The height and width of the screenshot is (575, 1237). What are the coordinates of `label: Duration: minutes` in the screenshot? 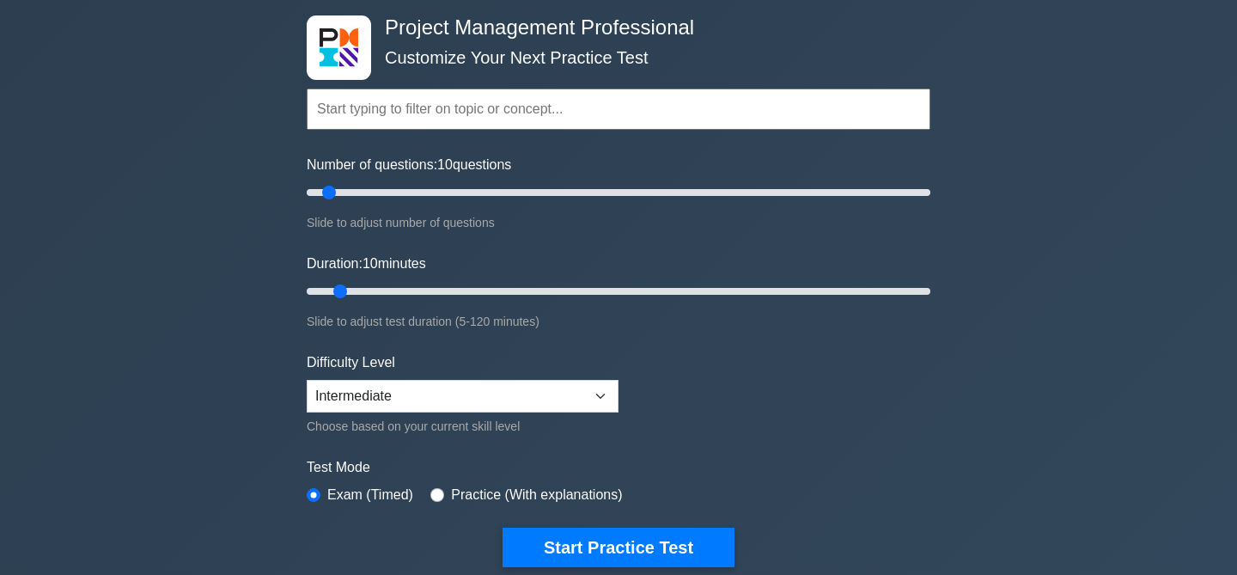 It's located at (366, 264).